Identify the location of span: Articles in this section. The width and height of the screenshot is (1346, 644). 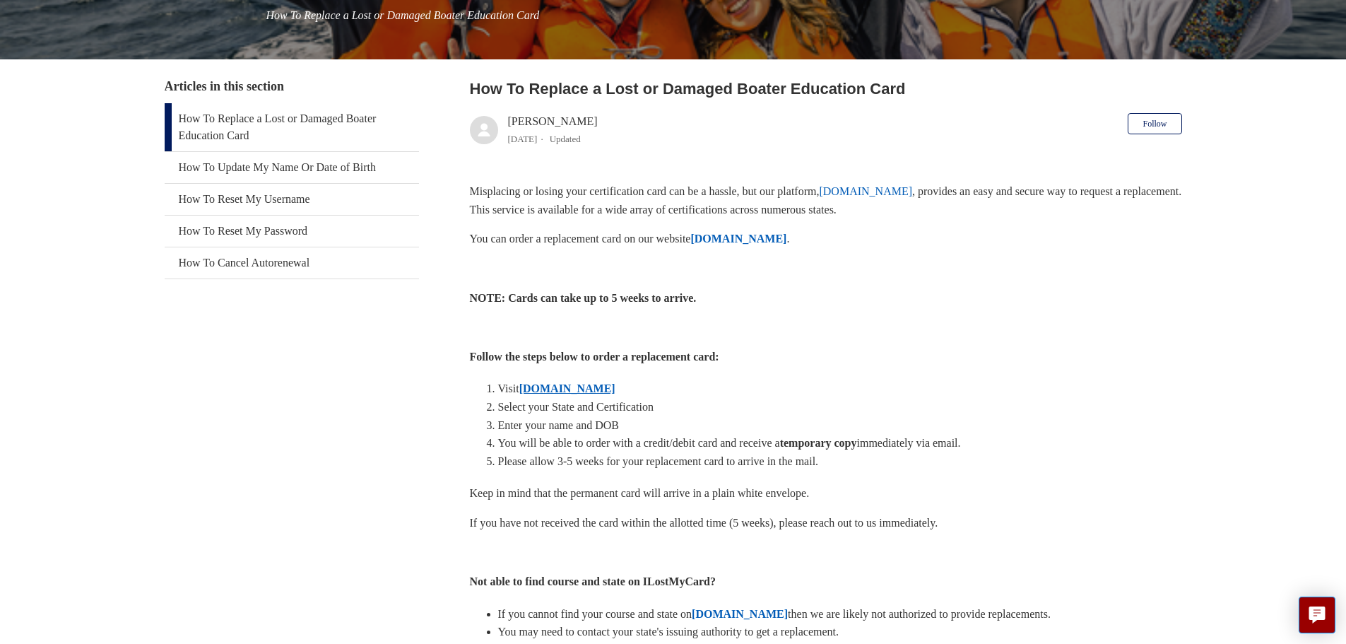
(224, 86).